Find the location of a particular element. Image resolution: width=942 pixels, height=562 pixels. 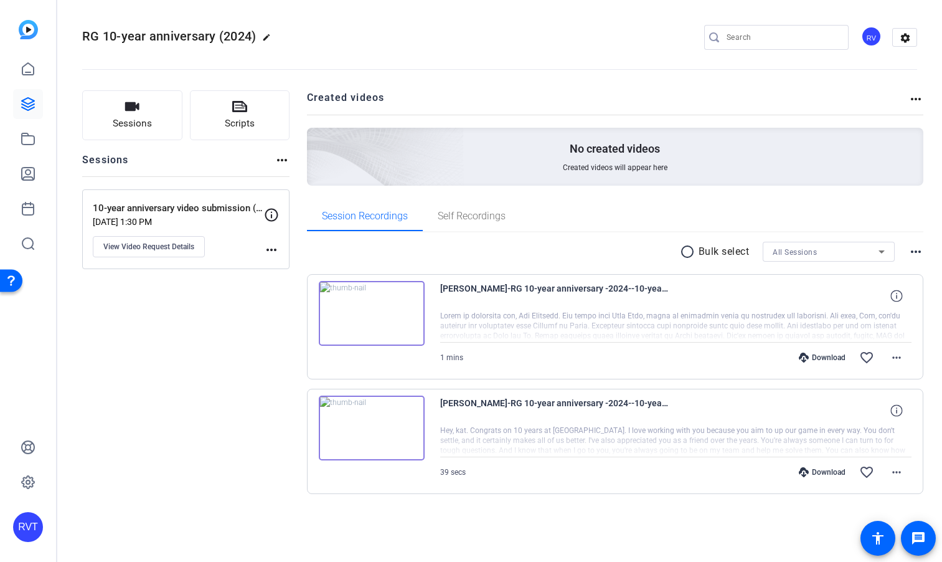

span: Created videos will appear here is located at coordinates (615, 167).